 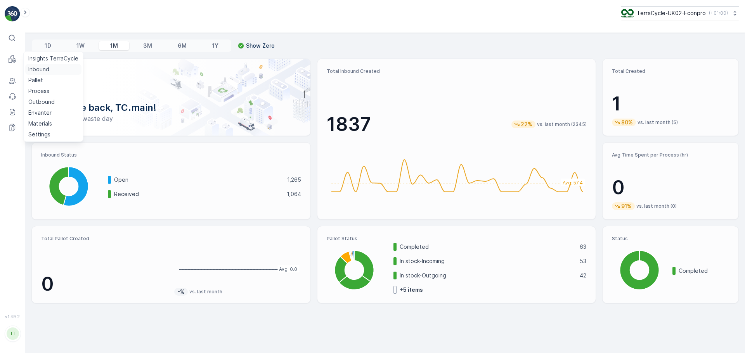 I want to click on p: In stock-Outgoing, so click(x=487, y=276).